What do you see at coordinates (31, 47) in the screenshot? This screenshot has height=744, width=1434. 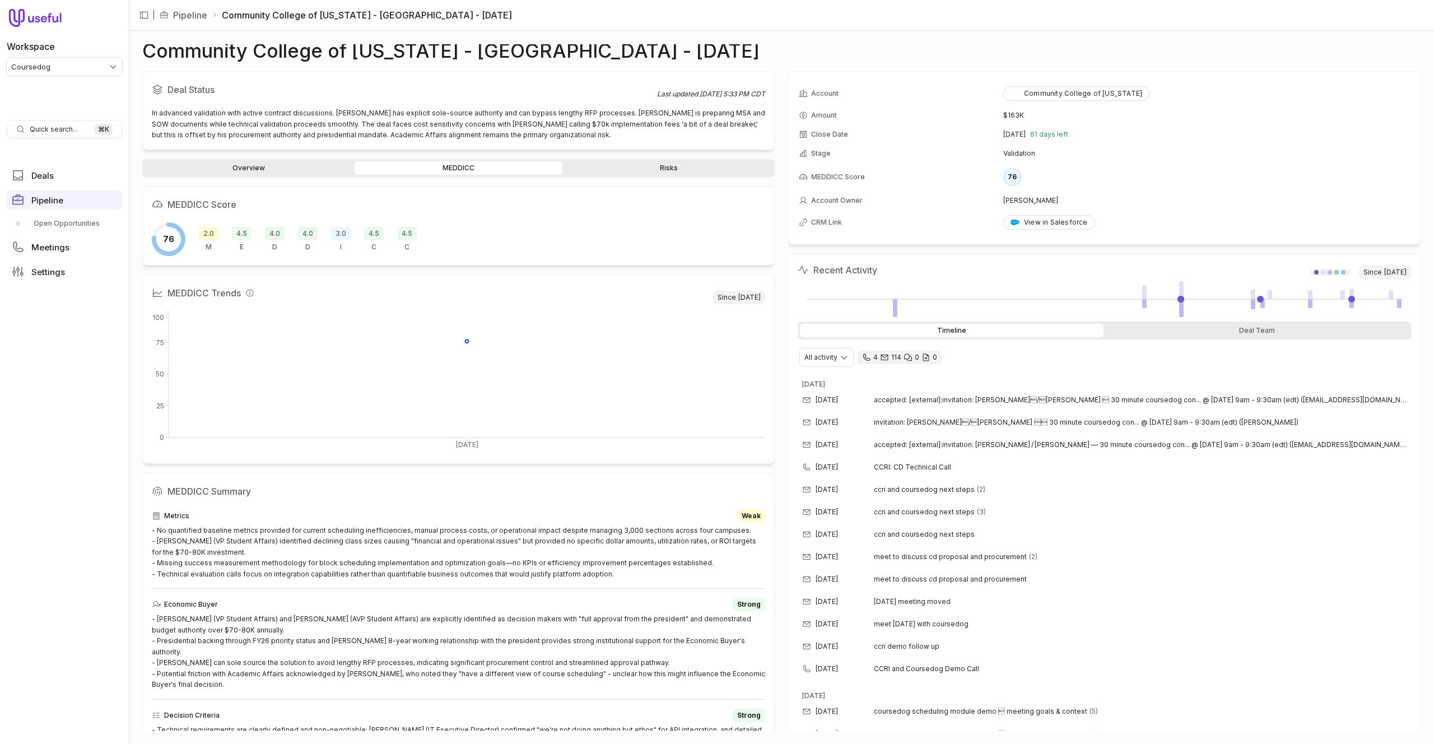 I see `label: Workspace` at bounding box center [31, 47].